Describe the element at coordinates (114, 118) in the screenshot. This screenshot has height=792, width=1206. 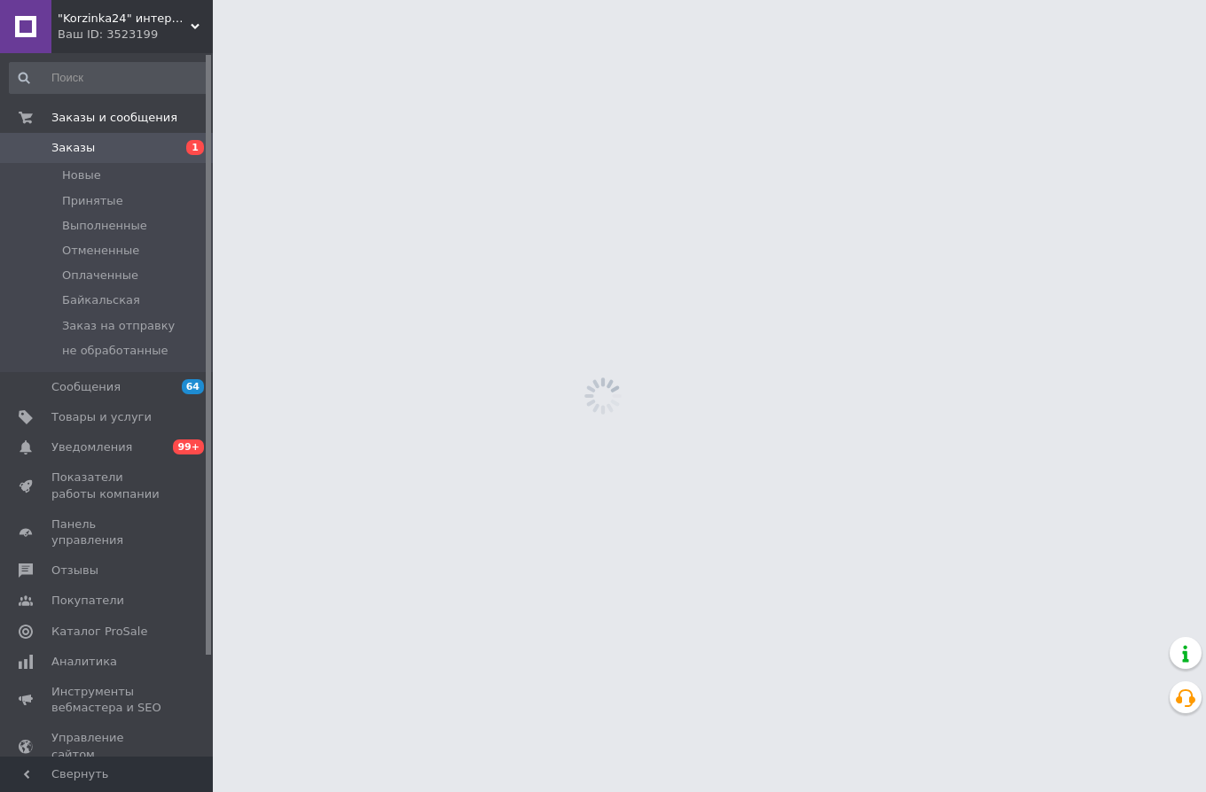
I see `span: Заказы и сообщения` at that location.